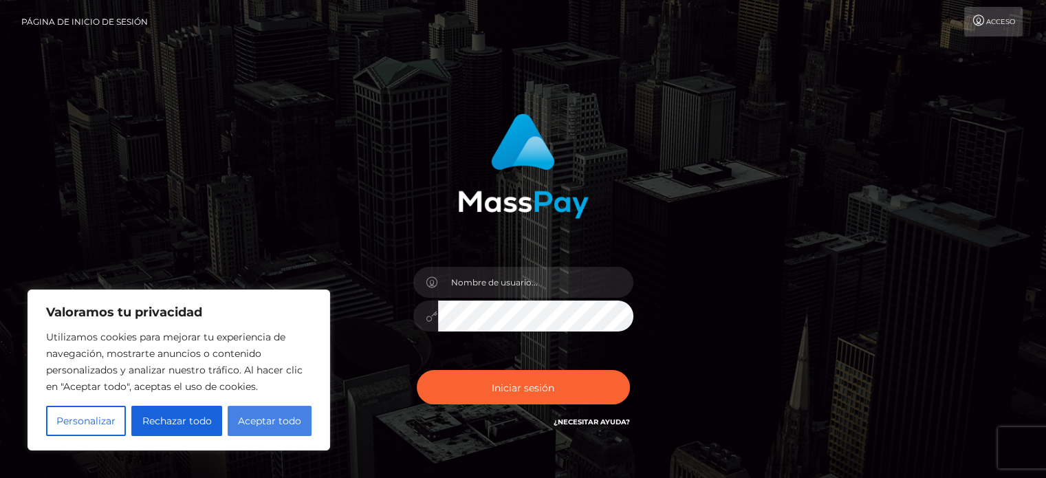 The image size is (1046, 478). I want to click on a: Página de inicio de sesión, so click(85, 21).